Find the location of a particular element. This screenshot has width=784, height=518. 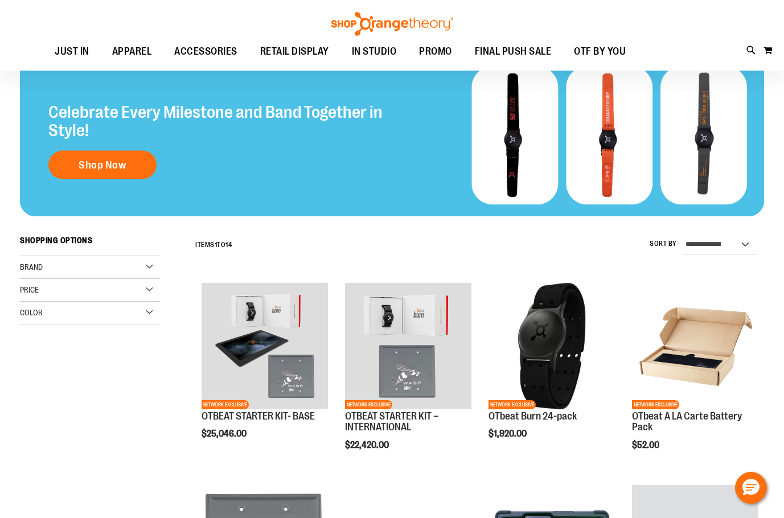

strong: Shopping Options is located at coordinates (90, 243).